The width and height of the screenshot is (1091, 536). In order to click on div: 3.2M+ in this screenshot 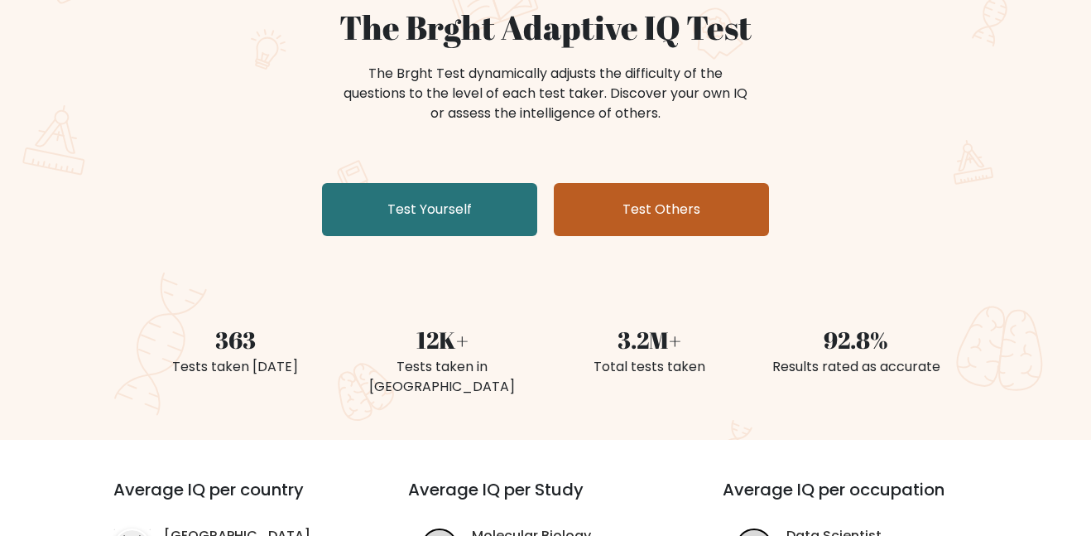, I will do `click(649, 339)`.